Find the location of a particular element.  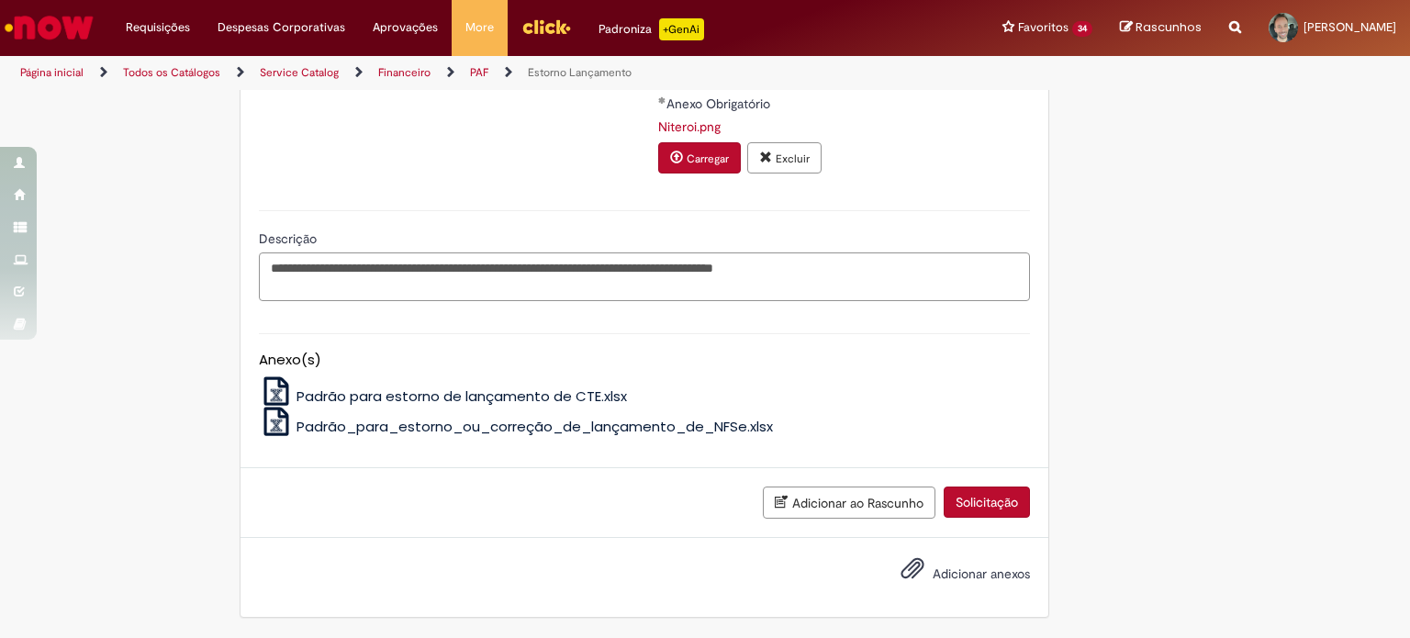

button: Adicionar anexos is located at coordinates (912, 573).